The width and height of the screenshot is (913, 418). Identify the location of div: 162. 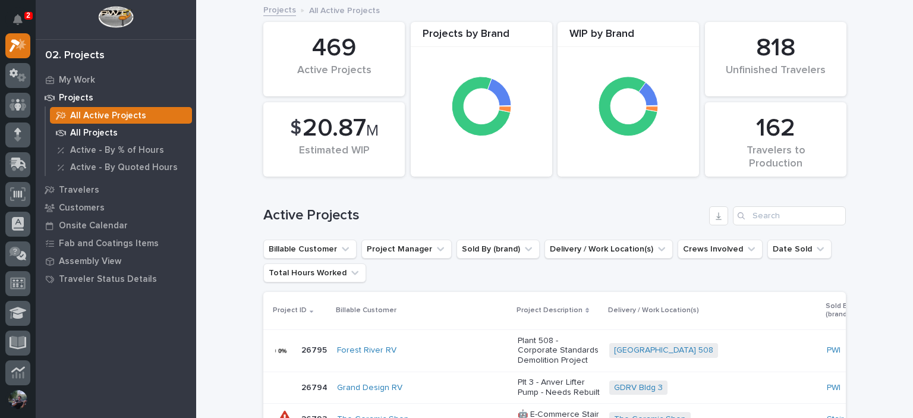
(776, 128).